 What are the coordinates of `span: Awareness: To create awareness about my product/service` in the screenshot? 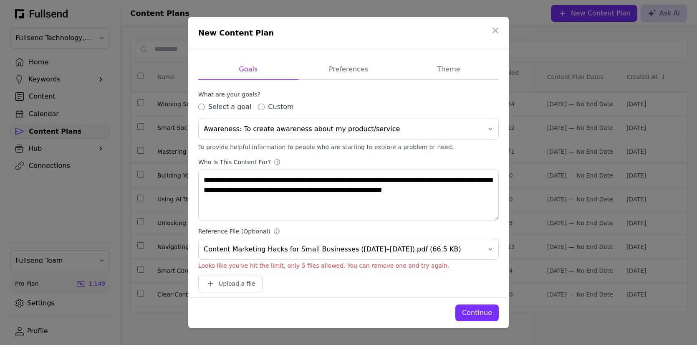 It's located at (343, 129).